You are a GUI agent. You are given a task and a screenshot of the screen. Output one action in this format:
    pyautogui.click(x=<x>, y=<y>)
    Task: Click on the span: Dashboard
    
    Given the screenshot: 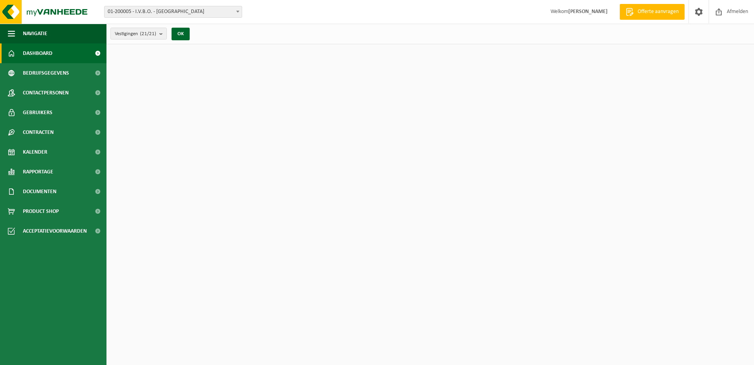 What is the action you would take?
    pyautogui.click(x=37, y=53)
    